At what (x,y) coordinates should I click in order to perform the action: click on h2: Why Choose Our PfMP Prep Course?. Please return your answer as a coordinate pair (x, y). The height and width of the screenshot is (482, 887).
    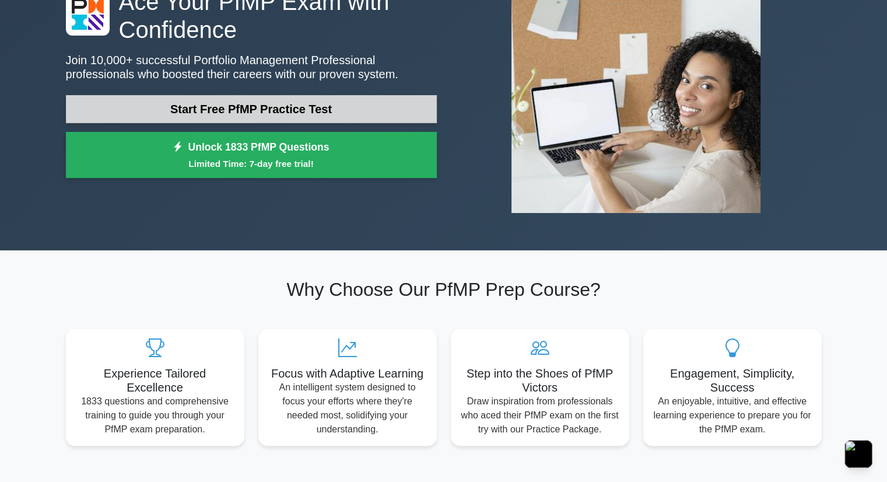
    Looking at the image, I should click on (444, 289).